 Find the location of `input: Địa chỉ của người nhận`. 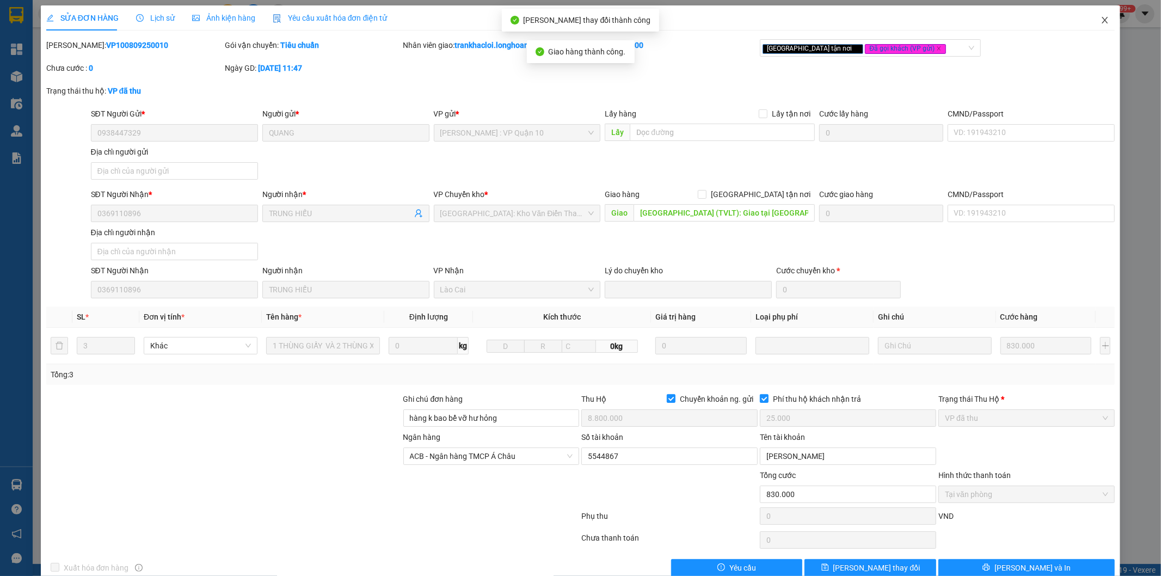

input: Địa chỉ của người nhận is located at coordinates (174, 251).